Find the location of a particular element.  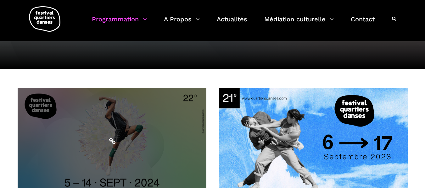

a: Médiation culturelle is located at coordinates (299, 23).